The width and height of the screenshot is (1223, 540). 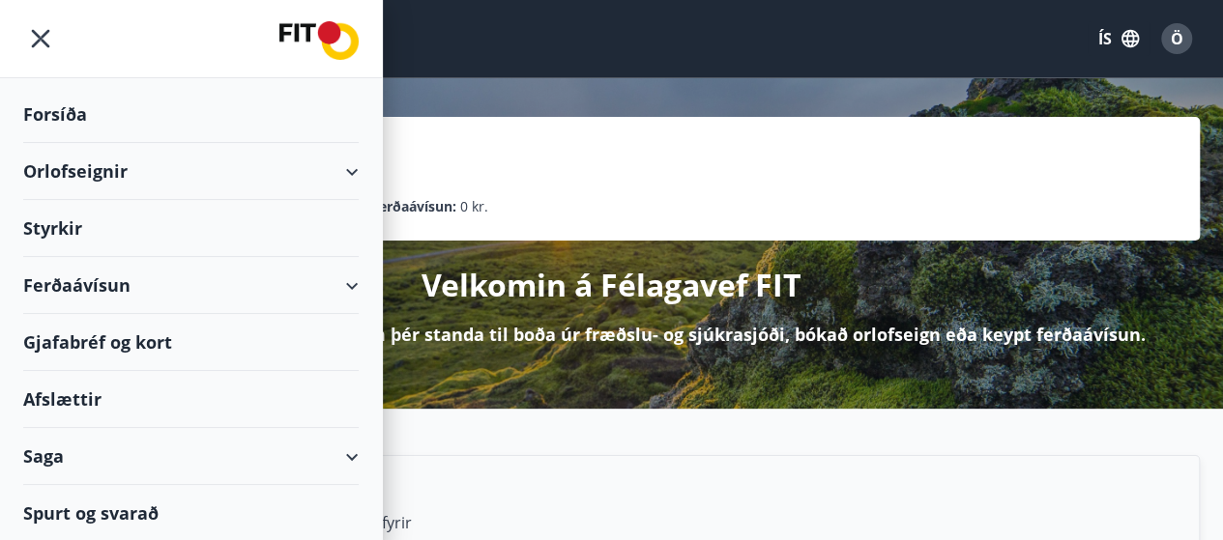 I want to click on p: Ferðaávísun :, so click(x=414, y=207).